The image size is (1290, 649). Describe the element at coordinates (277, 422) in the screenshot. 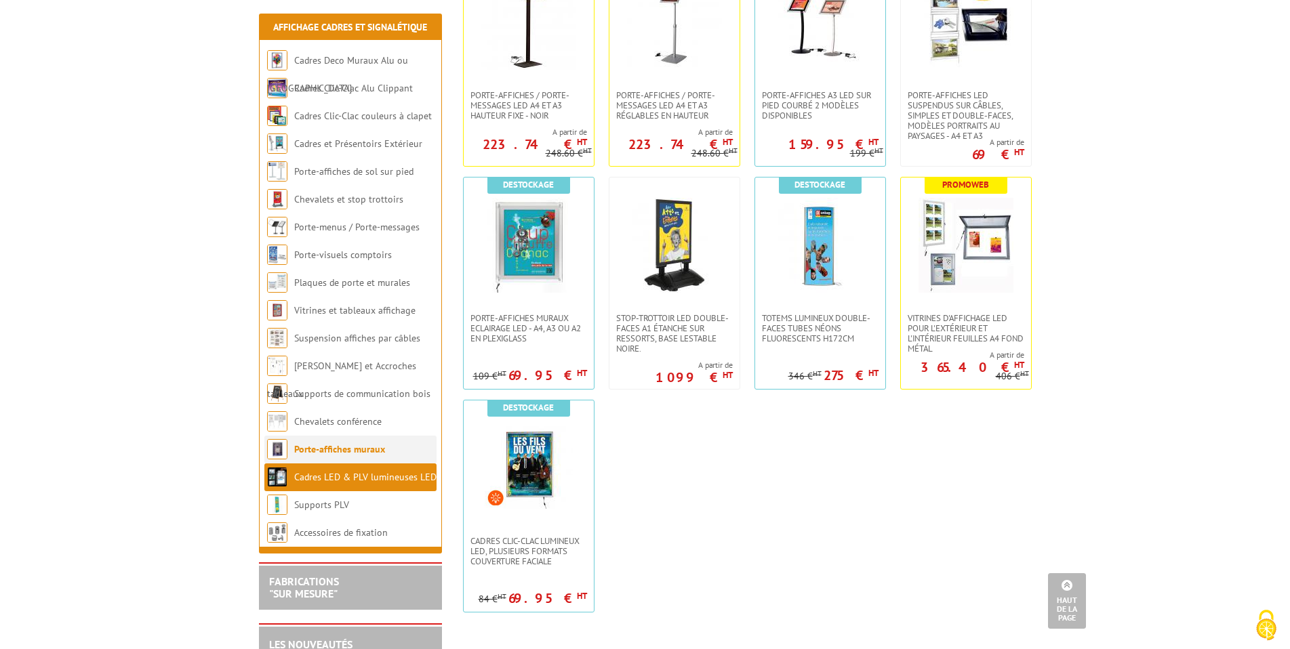

I see `img: Chevalets conférence` at that location.